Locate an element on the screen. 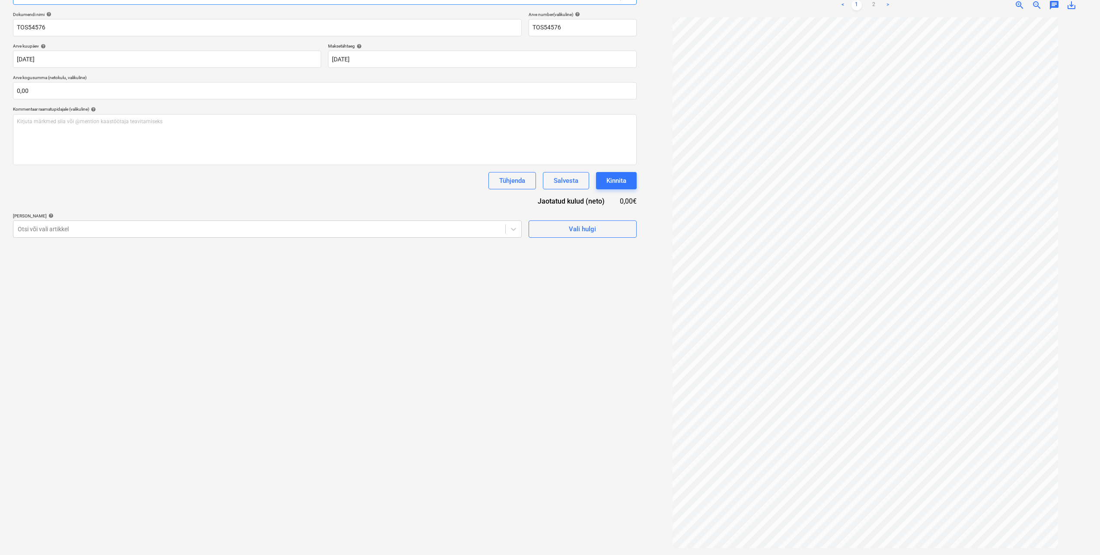 This screenshot has height=555, width=1100. button: Kinnita is located at coordinates (617, 181).